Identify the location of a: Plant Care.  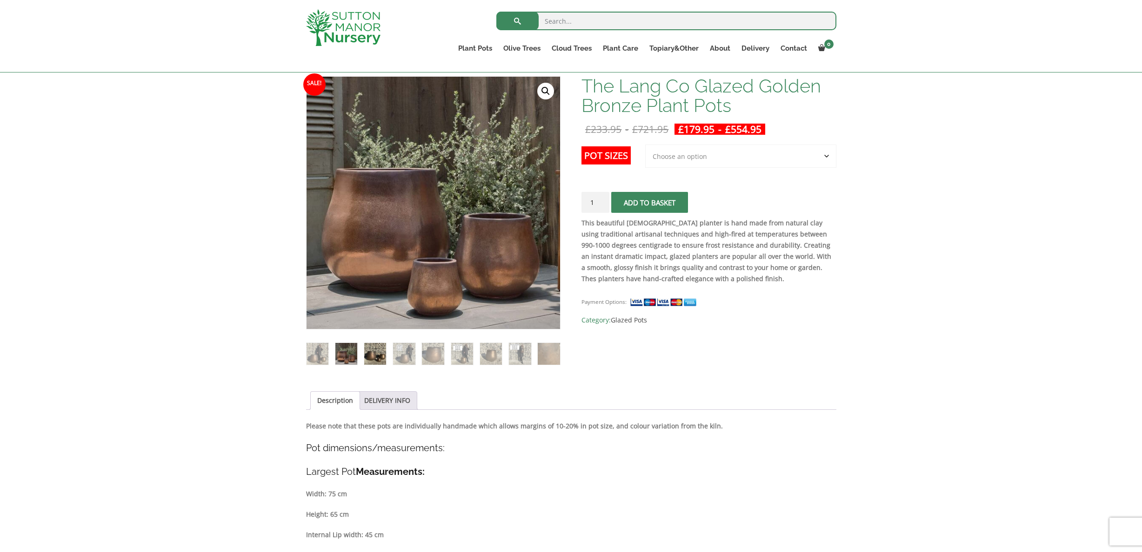
(620, 48).